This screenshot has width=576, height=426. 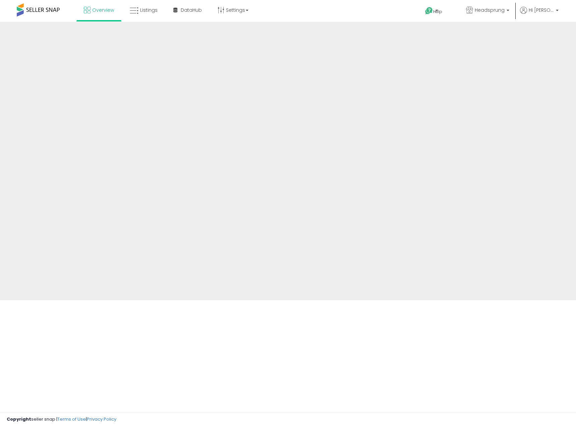 I want to click on span: Overview, so click(x=103, y=10).